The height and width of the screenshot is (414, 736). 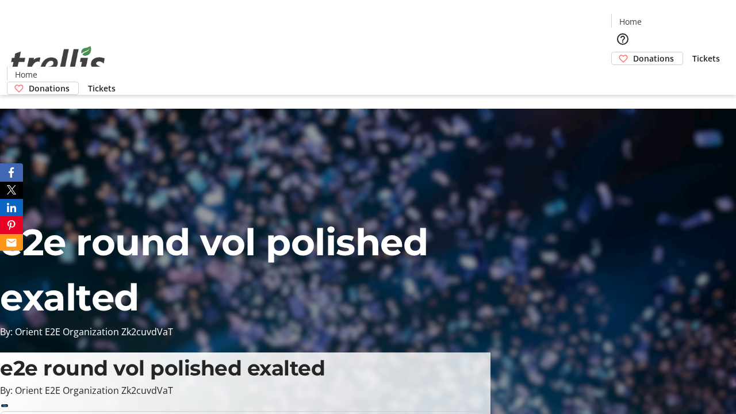 What do you see at coordinates (623, 39) in the screenshot?
I see `button: Help` at bounding box center [623, 39].